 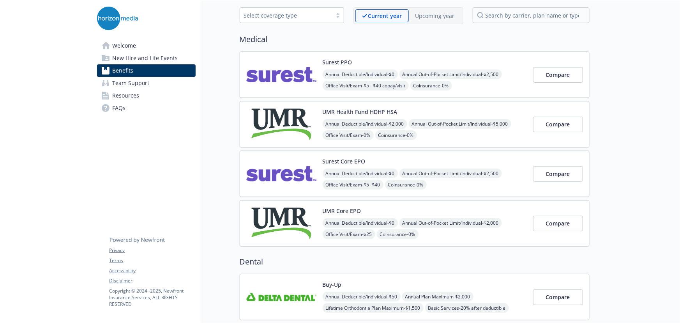 I want to click on span: Annual Plan Maximum - $2,000, so click(x=438, y=296).